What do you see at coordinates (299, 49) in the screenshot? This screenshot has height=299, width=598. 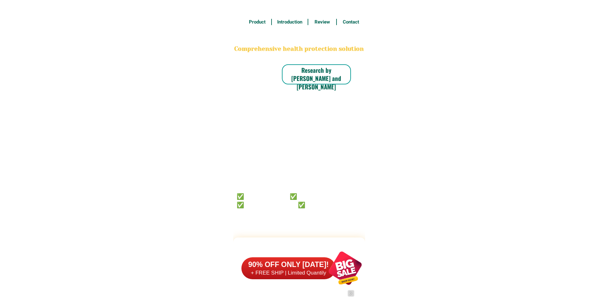 I see `h2: Comprehensive health protection solution` at bounding box center [299, 49].